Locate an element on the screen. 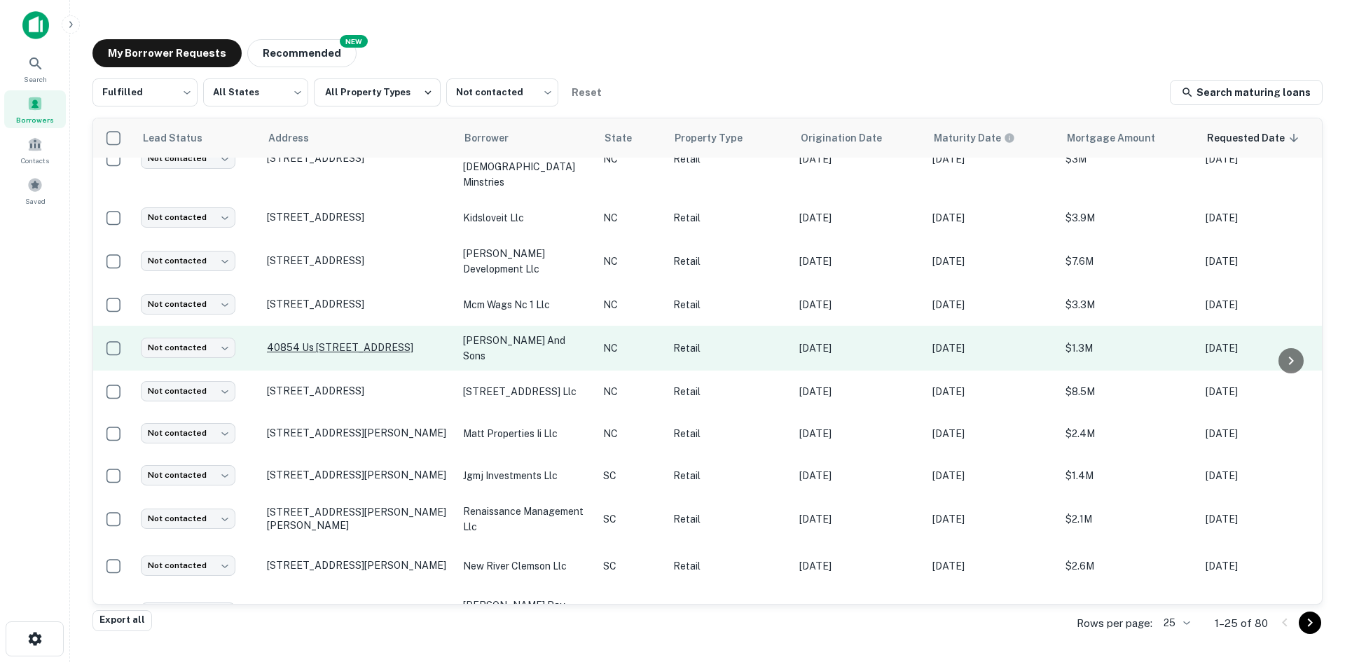  p: Rows per page: is located at coordinates (1114, 623).